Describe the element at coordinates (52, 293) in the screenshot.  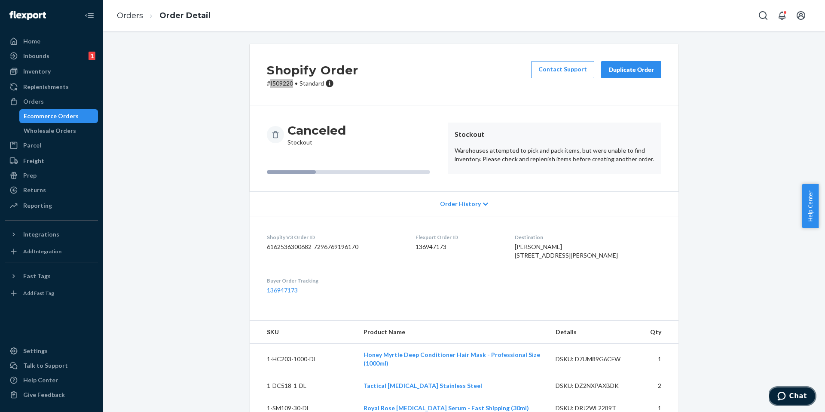
I see `a: Add Fast Tag` at that location.